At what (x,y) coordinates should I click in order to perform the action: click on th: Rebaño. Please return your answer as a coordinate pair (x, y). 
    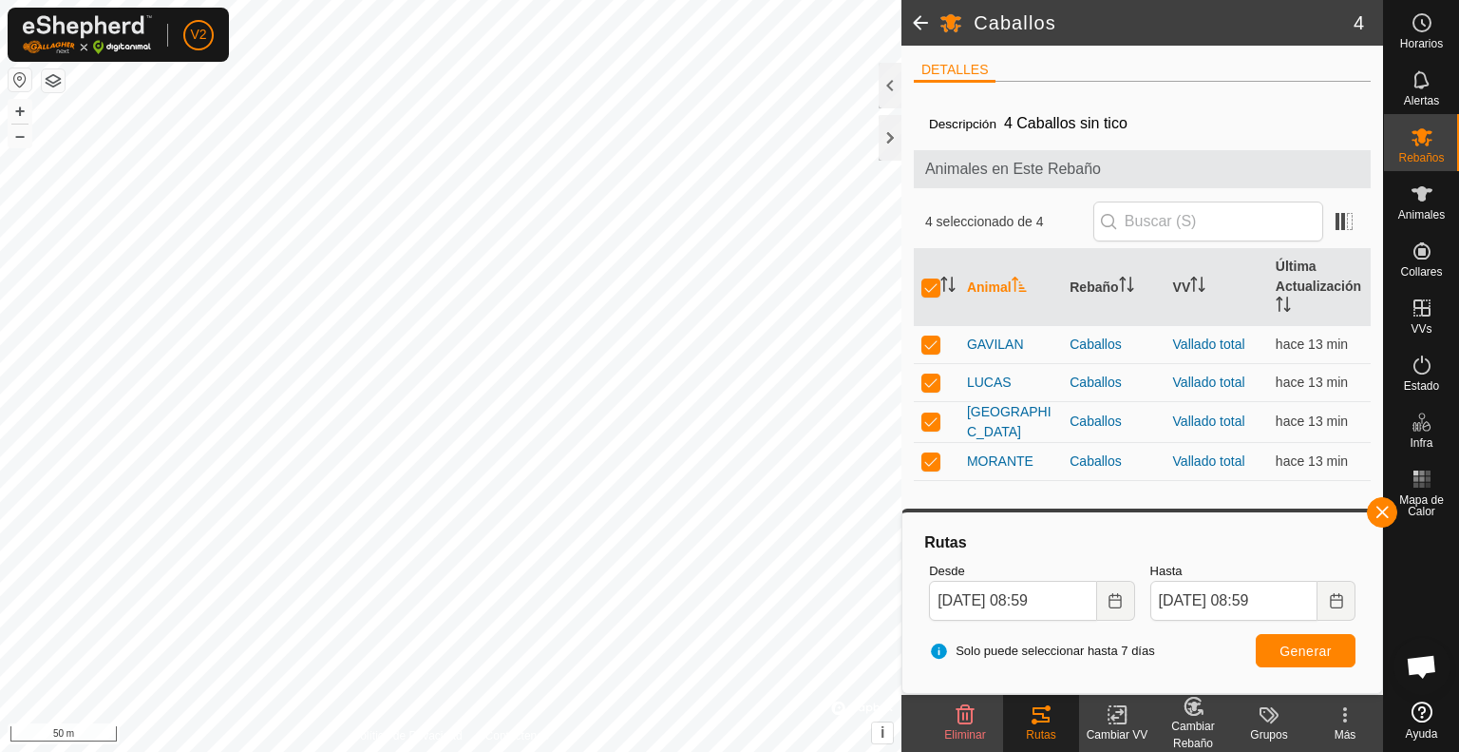
    Looking at the image, I should click on (1114, 287).